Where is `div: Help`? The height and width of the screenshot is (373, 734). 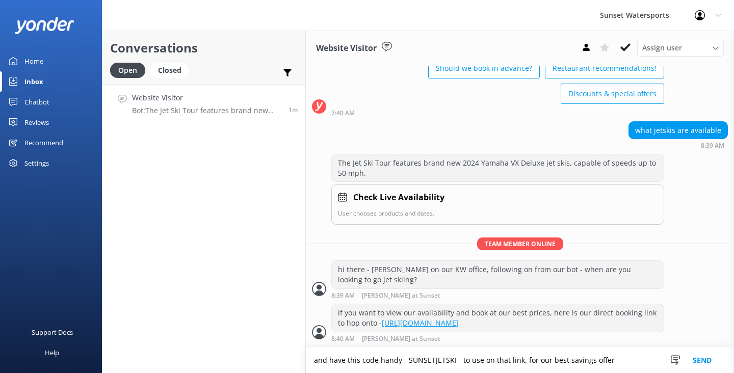 div: Help is located at coordinates (52, 353).